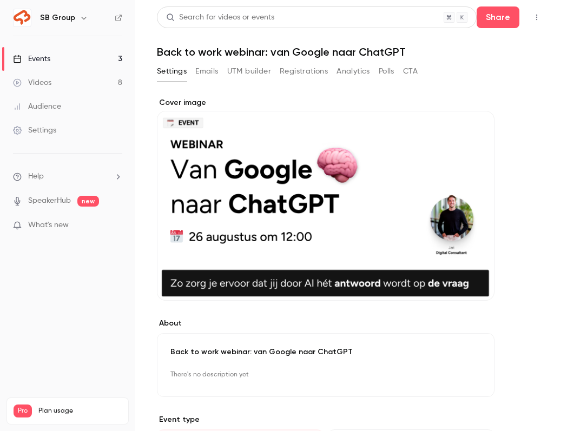 This screenshot has height=431, width=567. I want to click on button: Emails, so click(207, 71).